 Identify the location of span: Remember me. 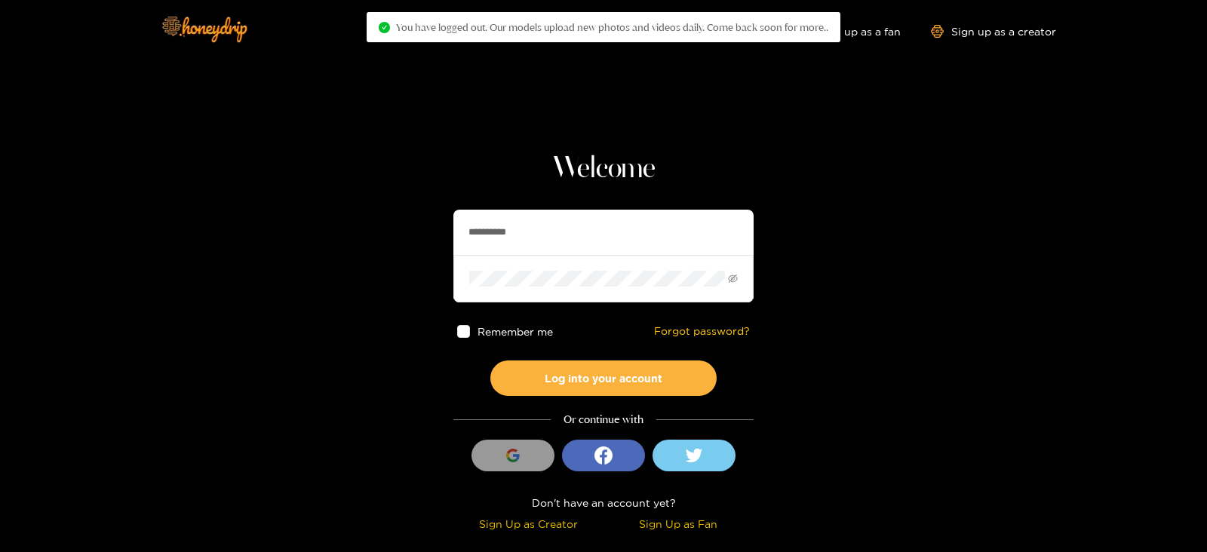
(515, 331).